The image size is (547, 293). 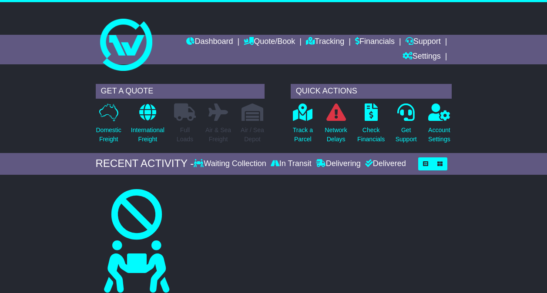 I want to click on div: Waiting Collection, so click(x=231, y=164).